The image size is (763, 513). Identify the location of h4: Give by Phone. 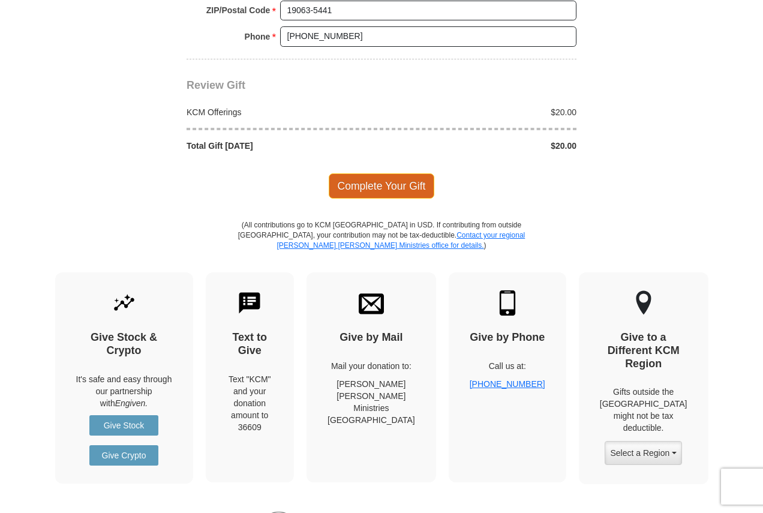
(508, 338).